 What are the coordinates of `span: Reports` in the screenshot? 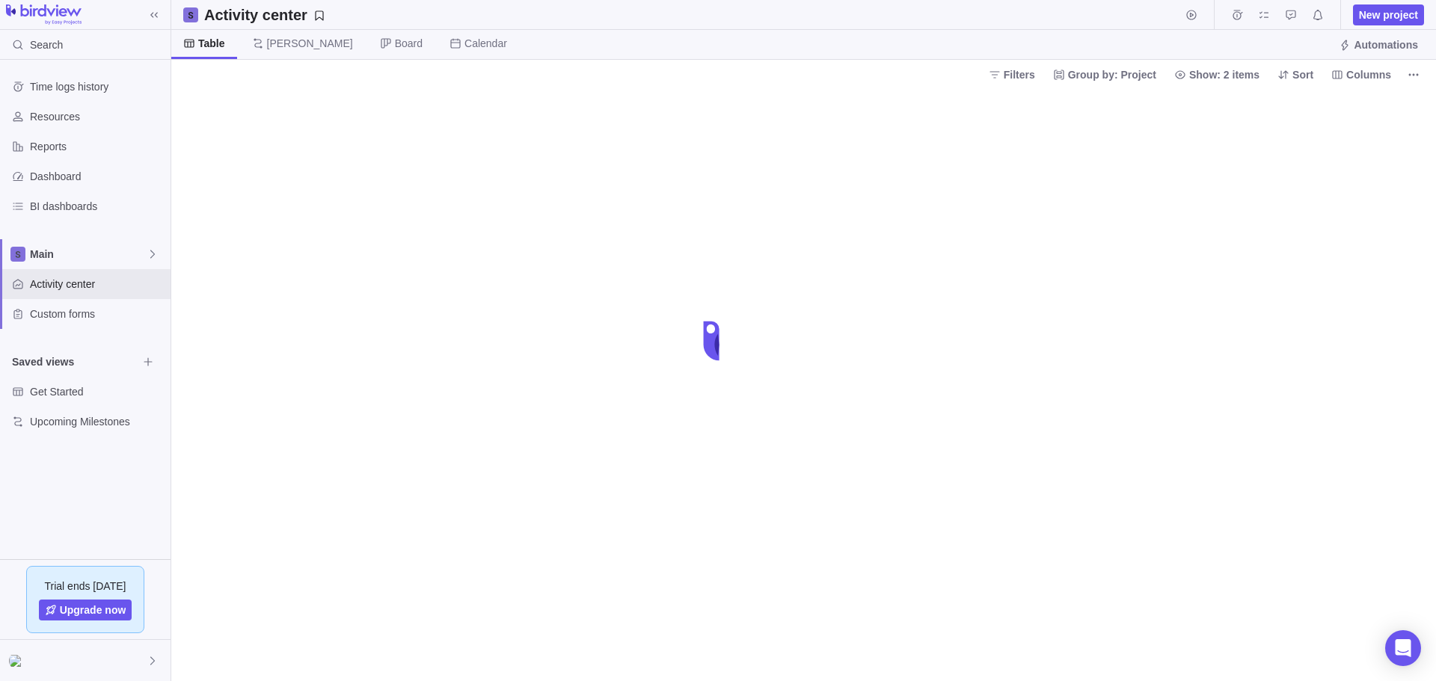 It's located at (97, 147).